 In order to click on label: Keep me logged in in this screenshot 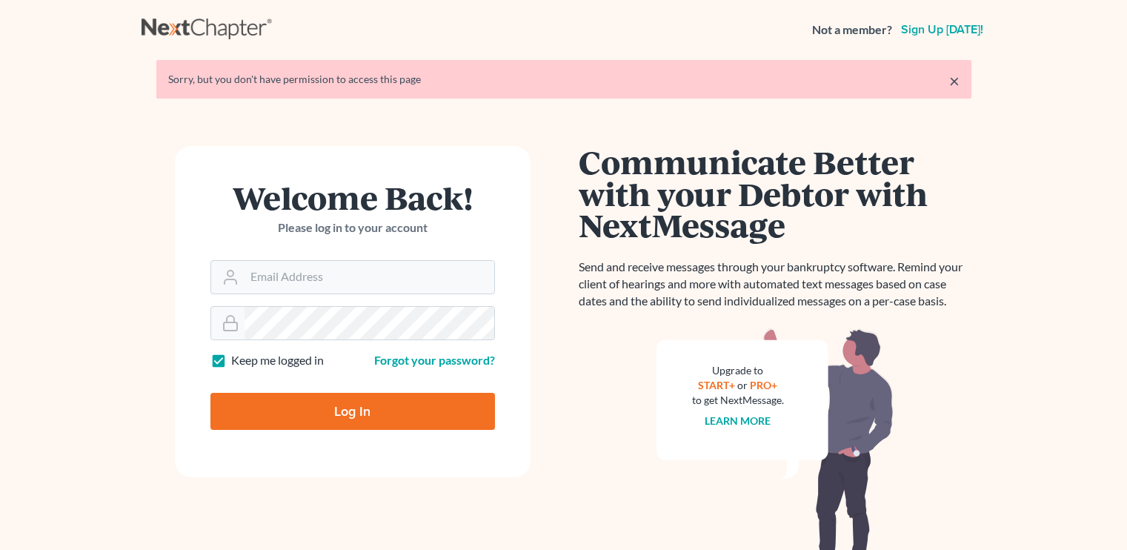, I will do `click(277, 360)`.